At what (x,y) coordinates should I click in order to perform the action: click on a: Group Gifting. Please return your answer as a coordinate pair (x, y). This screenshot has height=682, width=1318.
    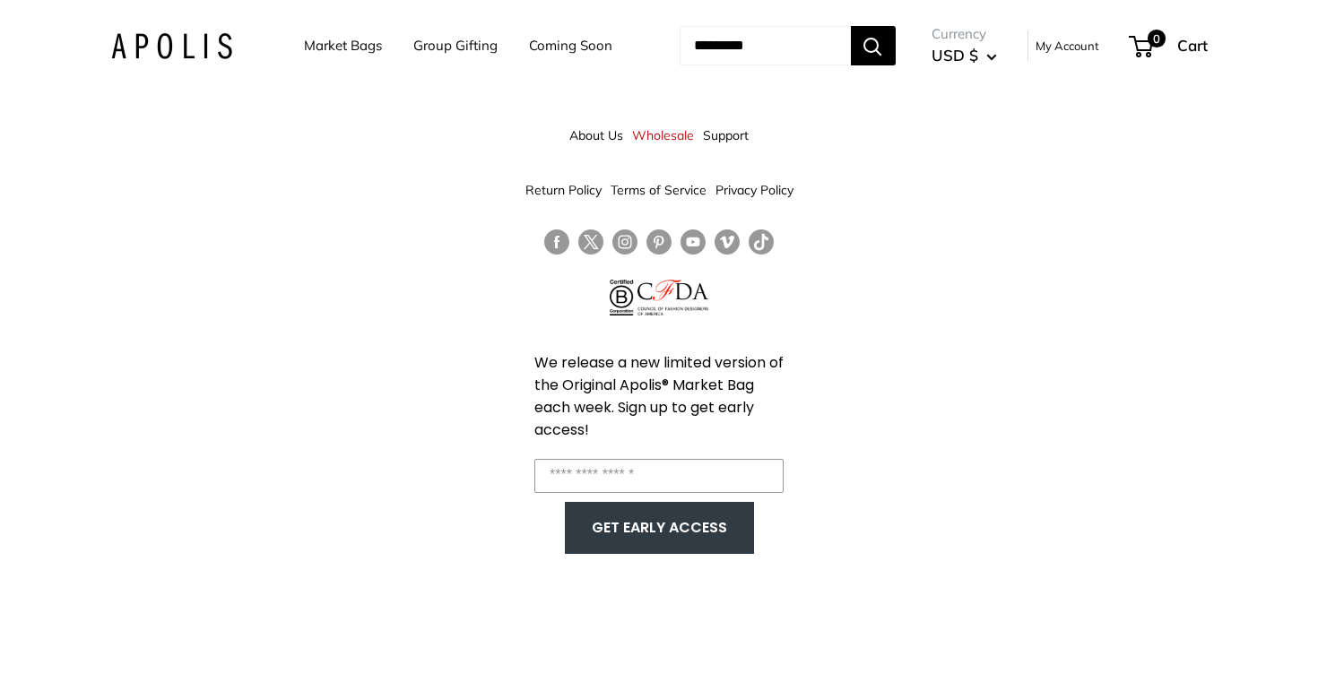
    Looking at the image, I should click on (455, 46).